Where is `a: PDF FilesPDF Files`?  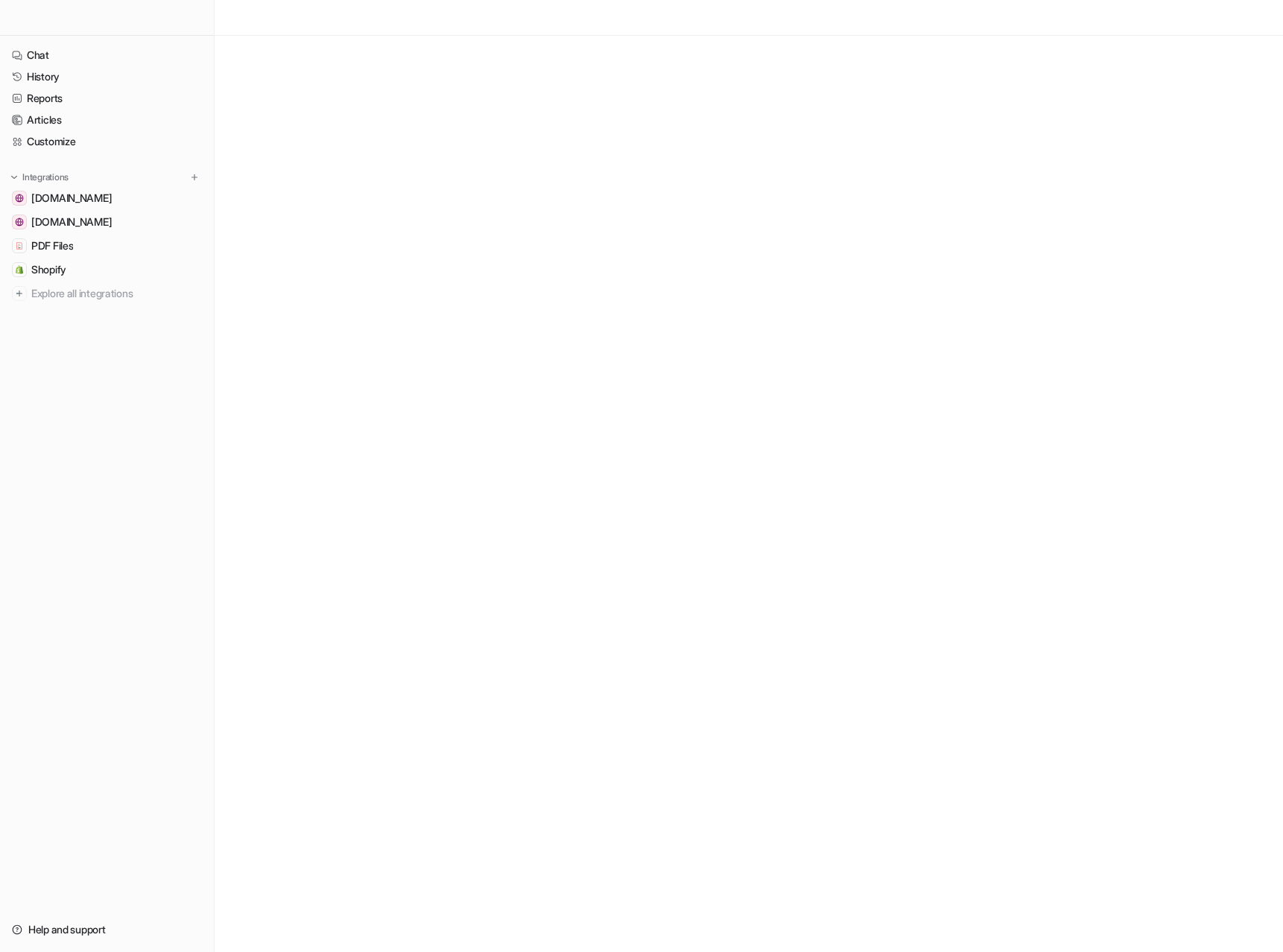
a: PDF FilesPDF Files is located at coordinates (106, 245).